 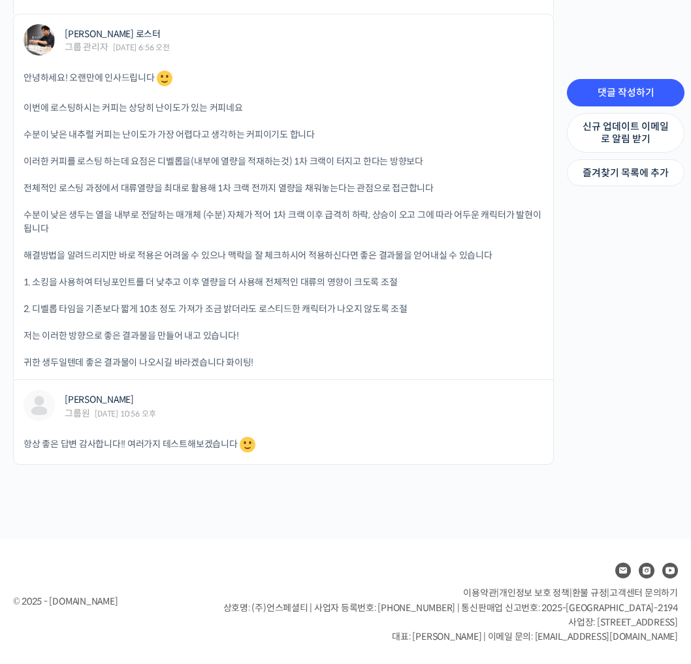 What do you see at coordinates (283, 309) in the screenshot?
I see `p: 2. 디벨롭 타임을 기존보다 짧게 10초 정도 가져가 조금 밝더라도 로스티드한 캐릭터가 나오지 않도록 조절` at bounding box center [283, 309].